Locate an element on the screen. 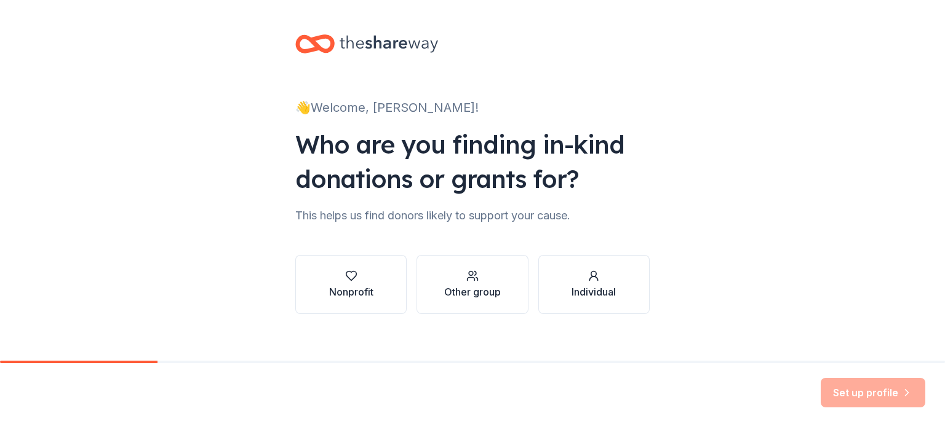 The image size is (945, 427). button: Nonprofit is located at coordinates (351, 285).